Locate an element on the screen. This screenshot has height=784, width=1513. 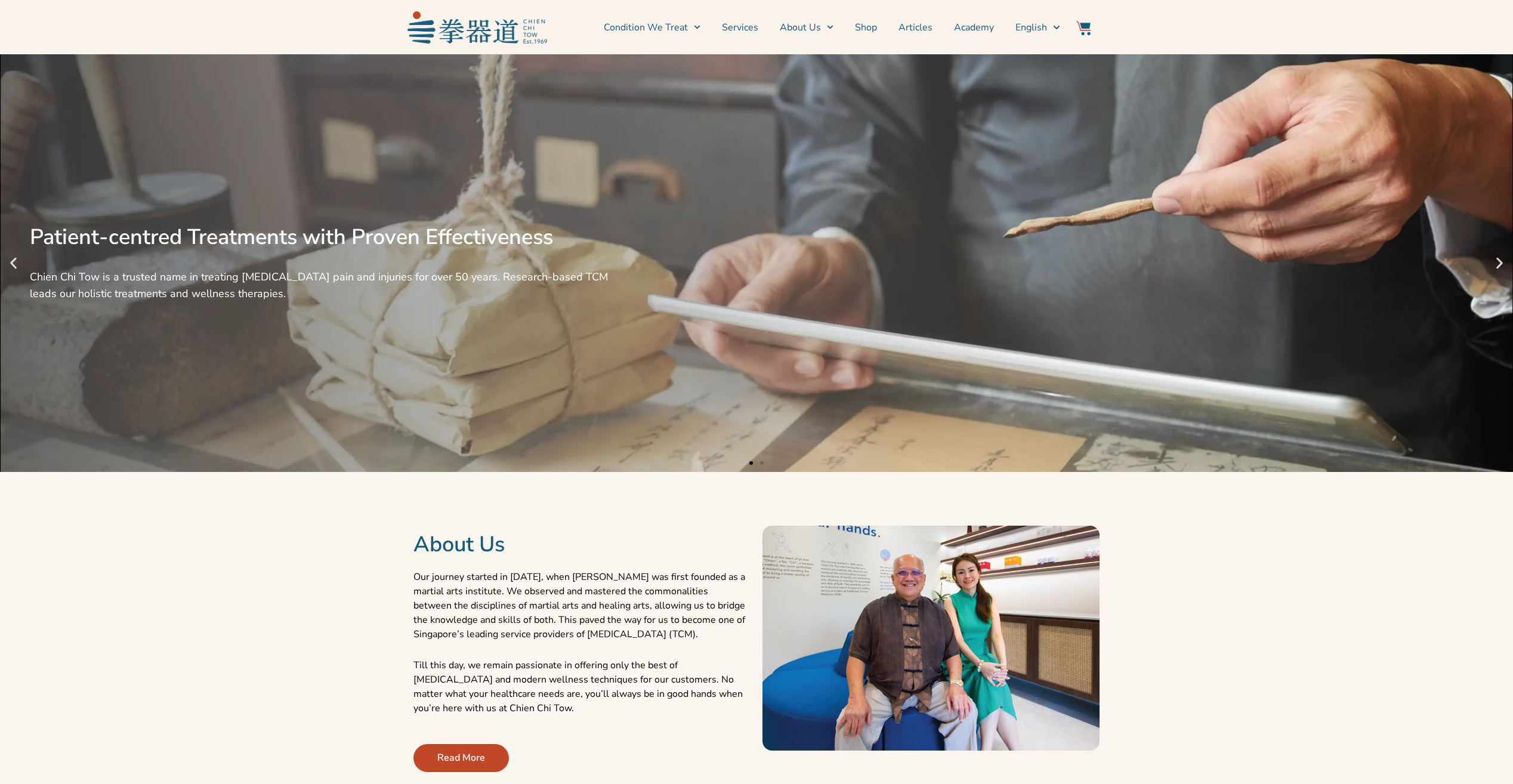
a: Condition We Treat is located at coordinates (652, 27).